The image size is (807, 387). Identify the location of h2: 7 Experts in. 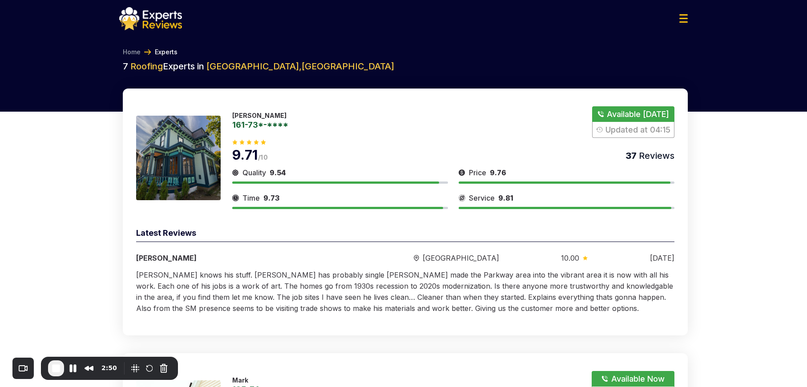
(405, 66).